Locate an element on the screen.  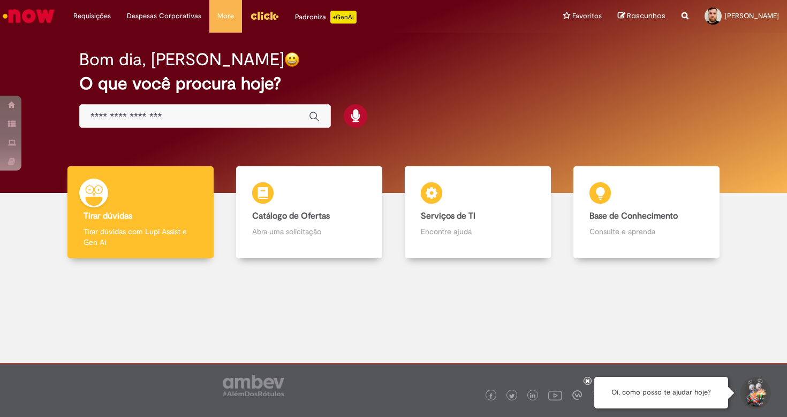
b: Tirar dúvidas is located at coordinates (108, 216).